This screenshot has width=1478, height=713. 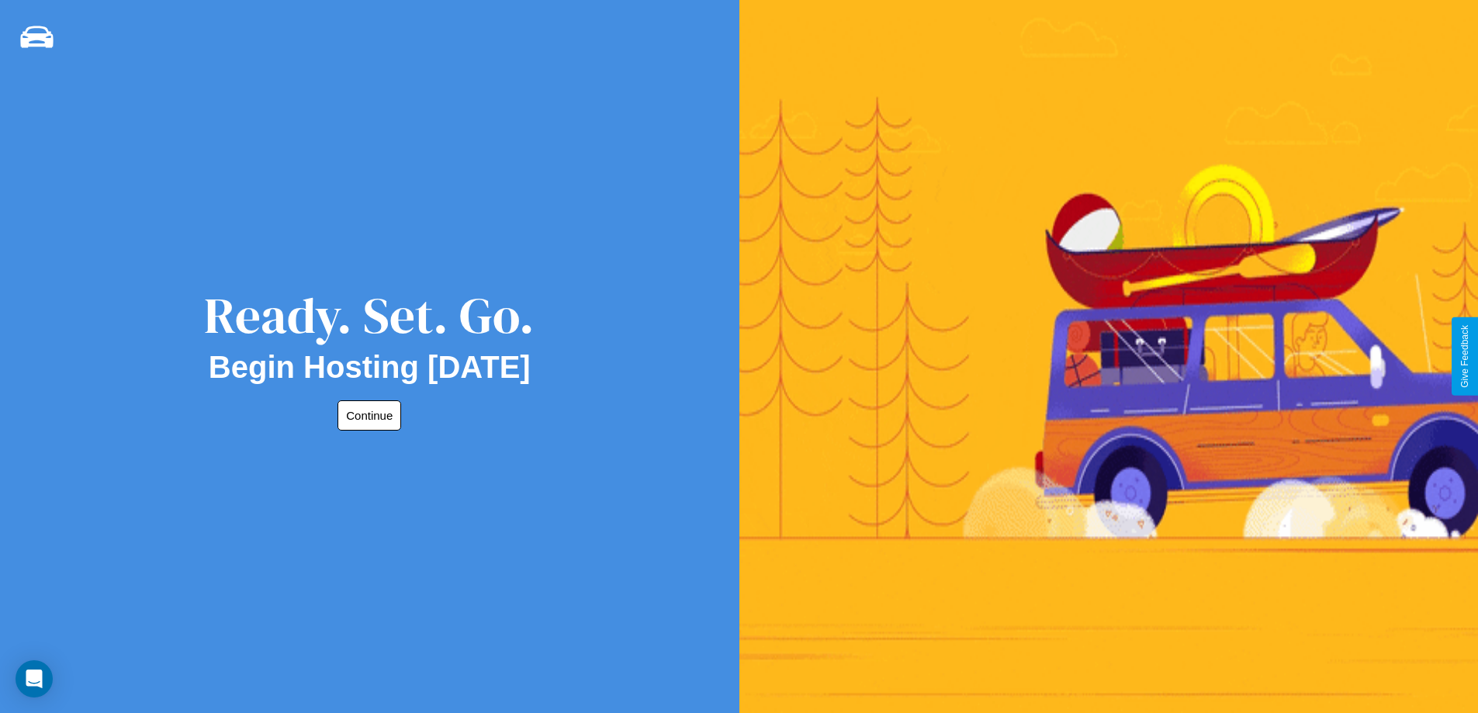 I want to click on button: Continue, so click(x=369, y=415).